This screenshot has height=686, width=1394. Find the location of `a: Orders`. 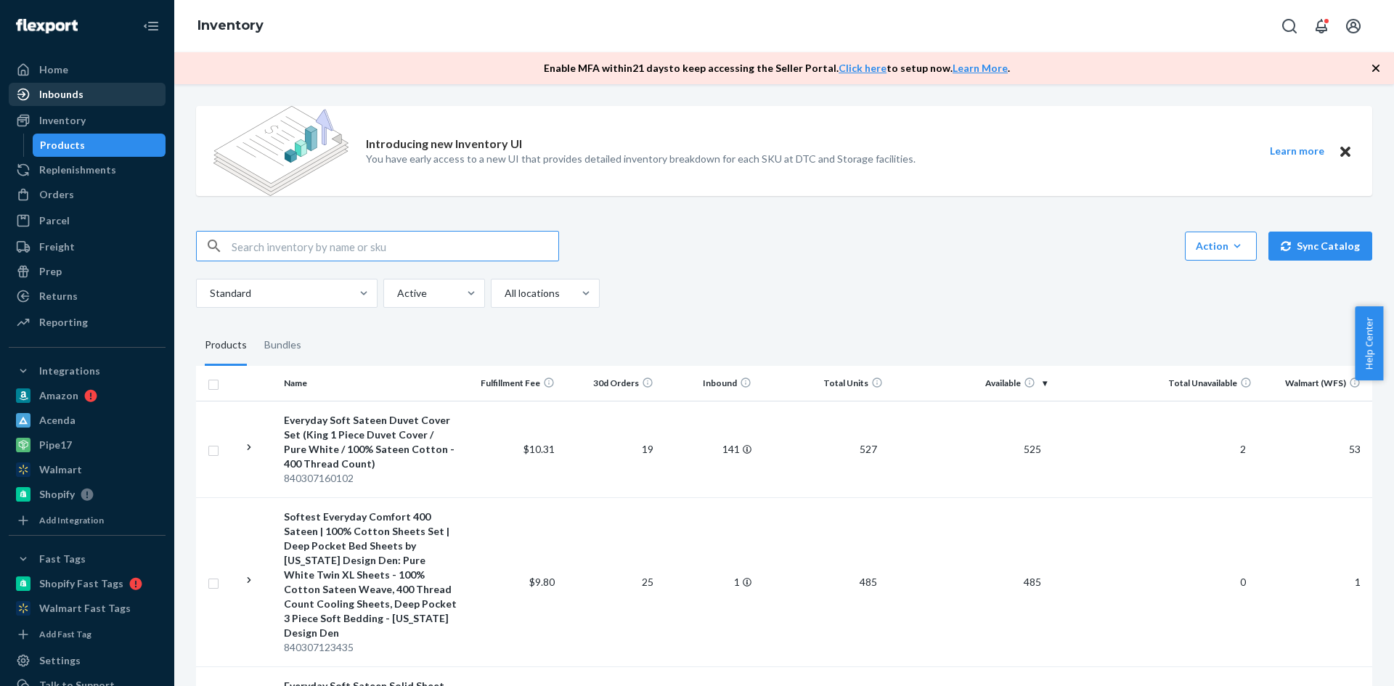

a: Orders is located at coordinates (87, 195).